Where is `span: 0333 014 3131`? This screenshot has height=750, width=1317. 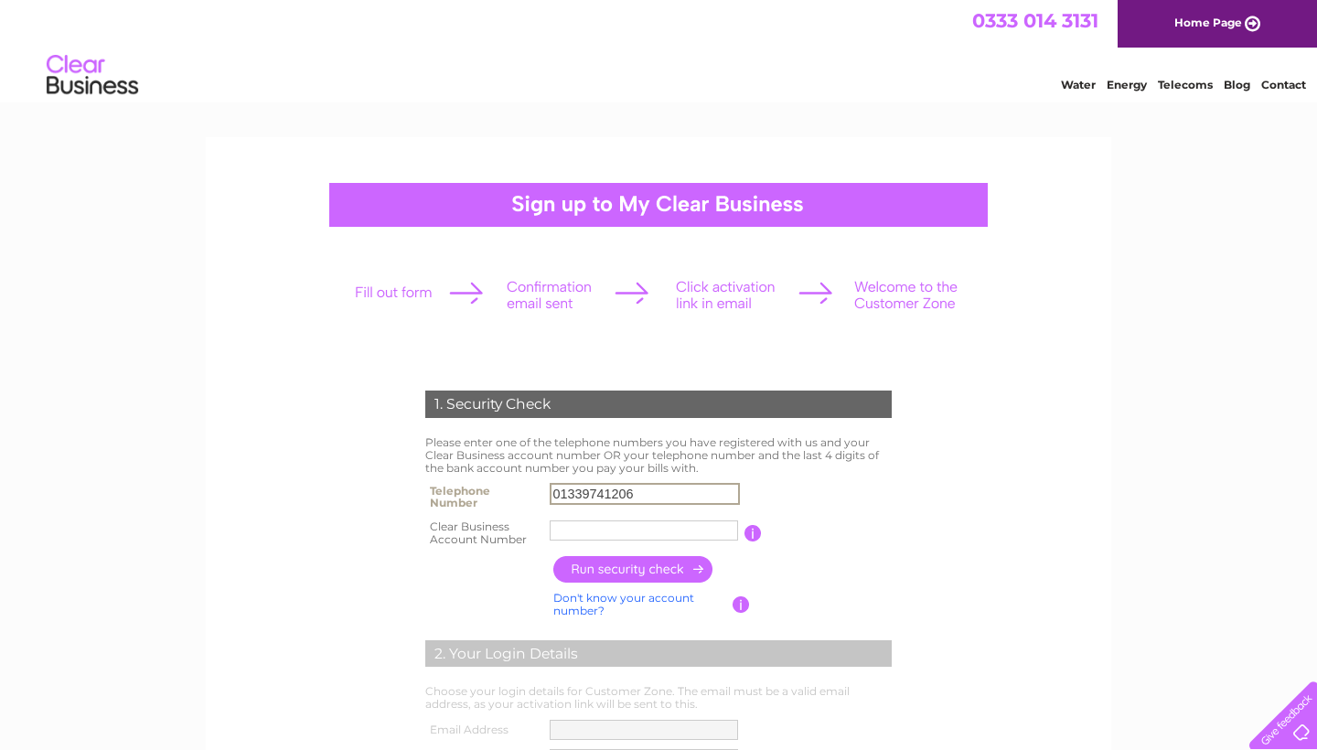 span: 0333 014 3131 is located at coordinates (1036, 20).